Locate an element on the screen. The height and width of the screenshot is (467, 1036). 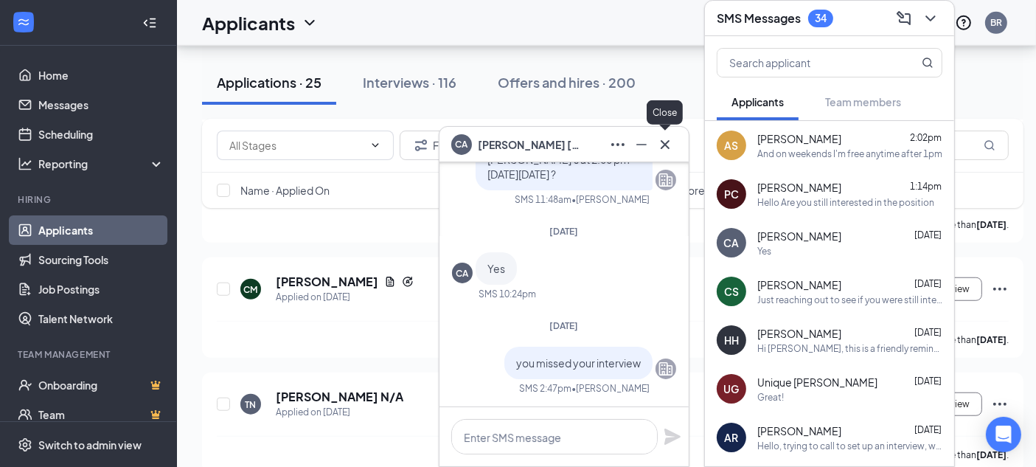
div: Hiring is located at coordinates (89, 199).